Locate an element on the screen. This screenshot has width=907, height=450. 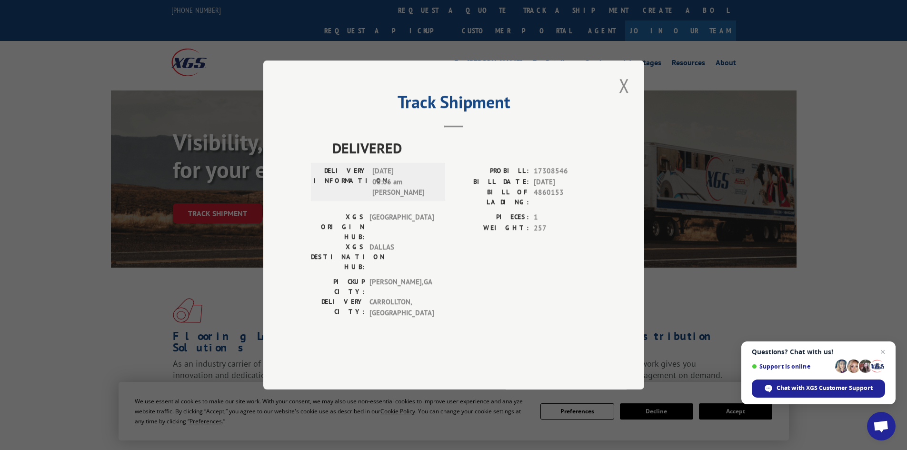
span: DELIVERED is located at coordinates (464, 148).